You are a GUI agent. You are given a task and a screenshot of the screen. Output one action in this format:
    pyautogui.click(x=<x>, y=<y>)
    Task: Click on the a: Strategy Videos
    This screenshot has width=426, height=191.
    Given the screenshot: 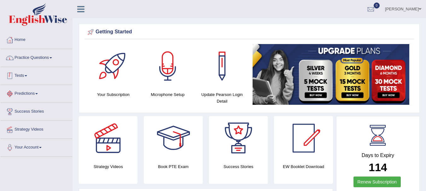 What is the action you would take?
    pyautogui.click(x=36, y=129)
    